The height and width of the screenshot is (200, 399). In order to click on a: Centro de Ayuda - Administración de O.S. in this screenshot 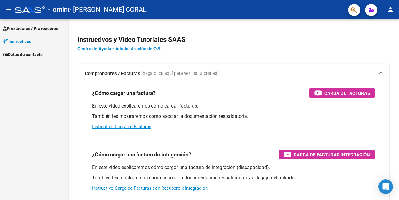, I will do `click(119, 49)`.